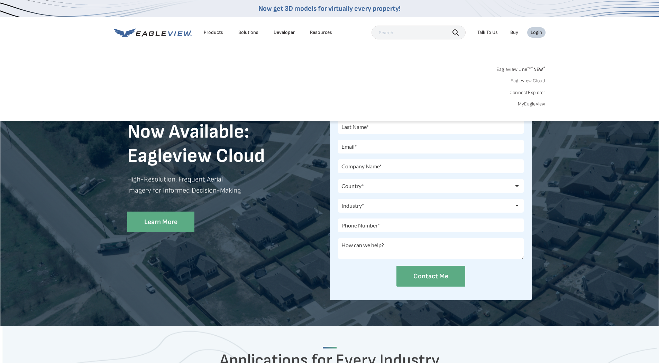  Describe the element at coordinates (284, 33) in the screenshot. I see `a: Developer` at that location.